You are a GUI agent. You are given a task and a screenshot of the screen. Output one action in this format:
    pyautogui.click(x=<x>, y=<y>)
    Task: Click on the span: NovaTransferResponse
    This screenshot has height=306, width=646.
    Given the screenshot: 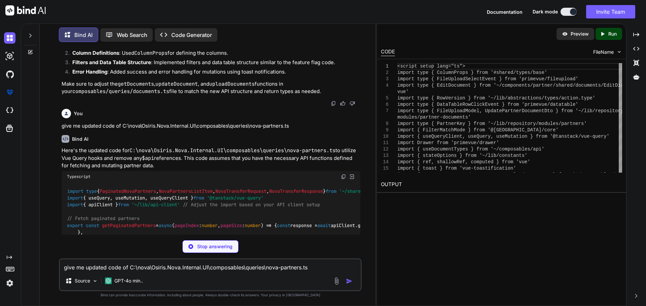 What is the action you would take?
    pyautogui.click(x=296, y=191)
    